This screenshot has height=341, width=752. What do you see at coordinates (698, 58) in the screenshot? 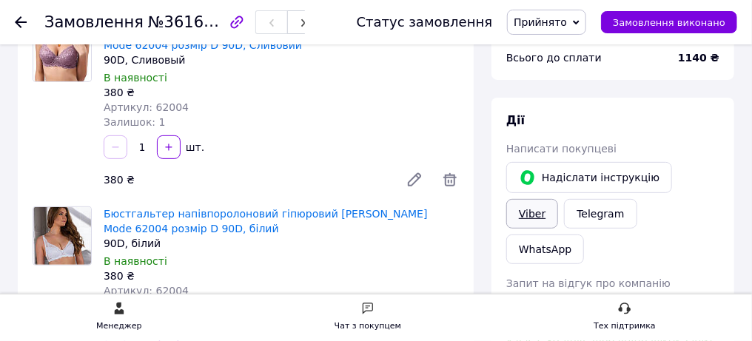
I see `b: 1140 ₴` at bounding box center [698, 58].